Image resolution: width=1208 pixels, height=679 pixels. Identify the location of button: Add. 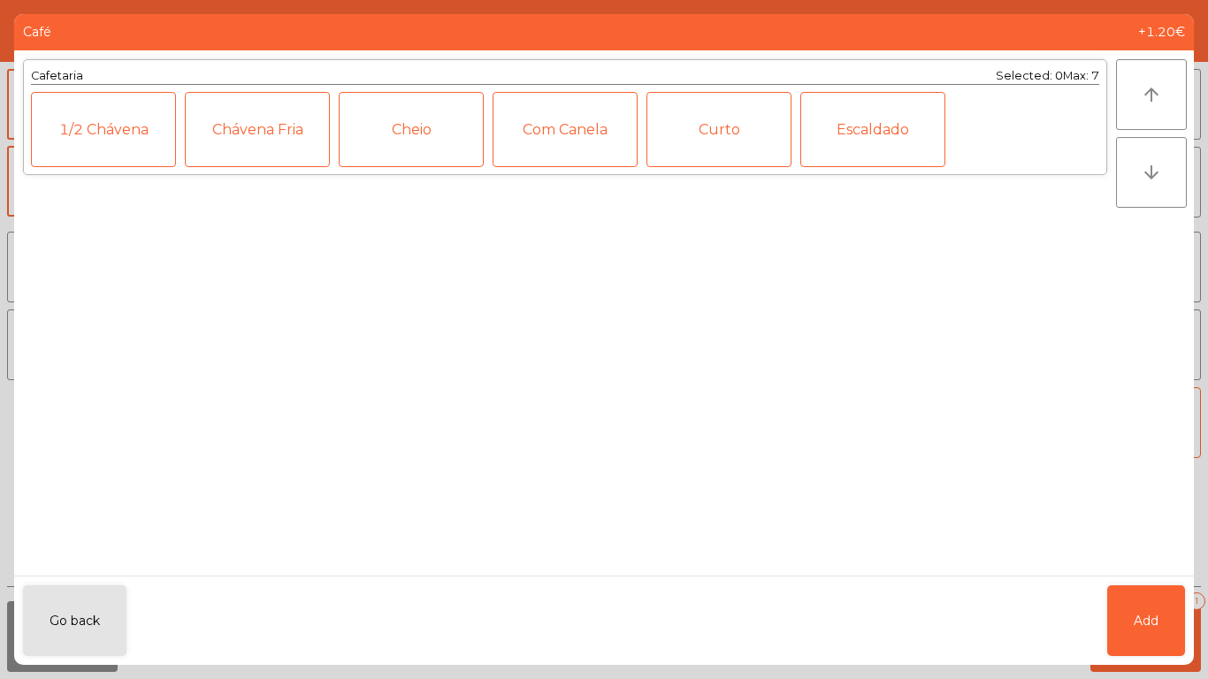
(1146, 621).